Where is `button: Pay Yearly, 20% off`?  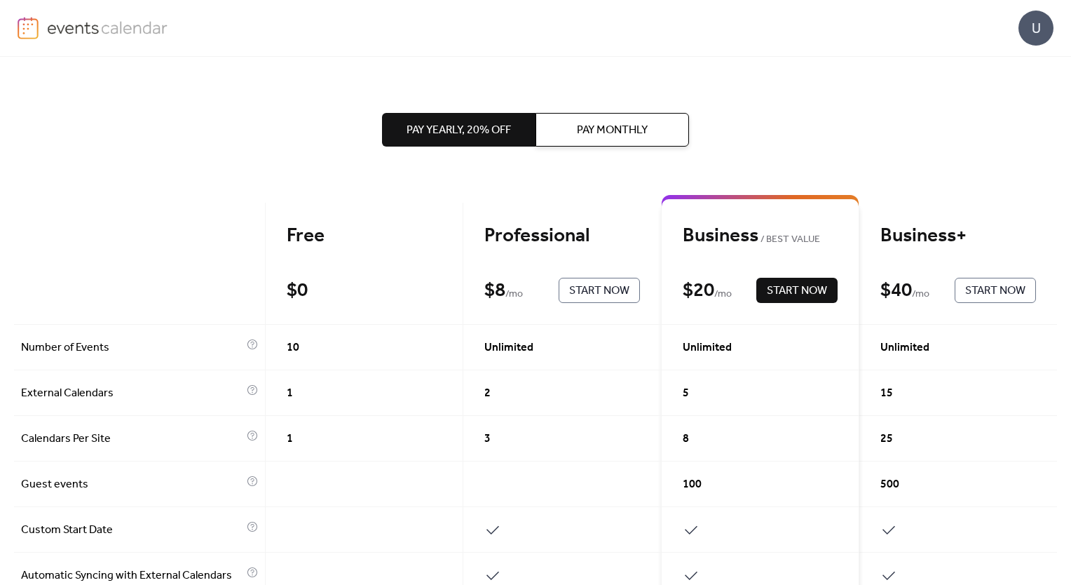
button: Pay Yearly, 20% off is located at coordinates (459, 130).